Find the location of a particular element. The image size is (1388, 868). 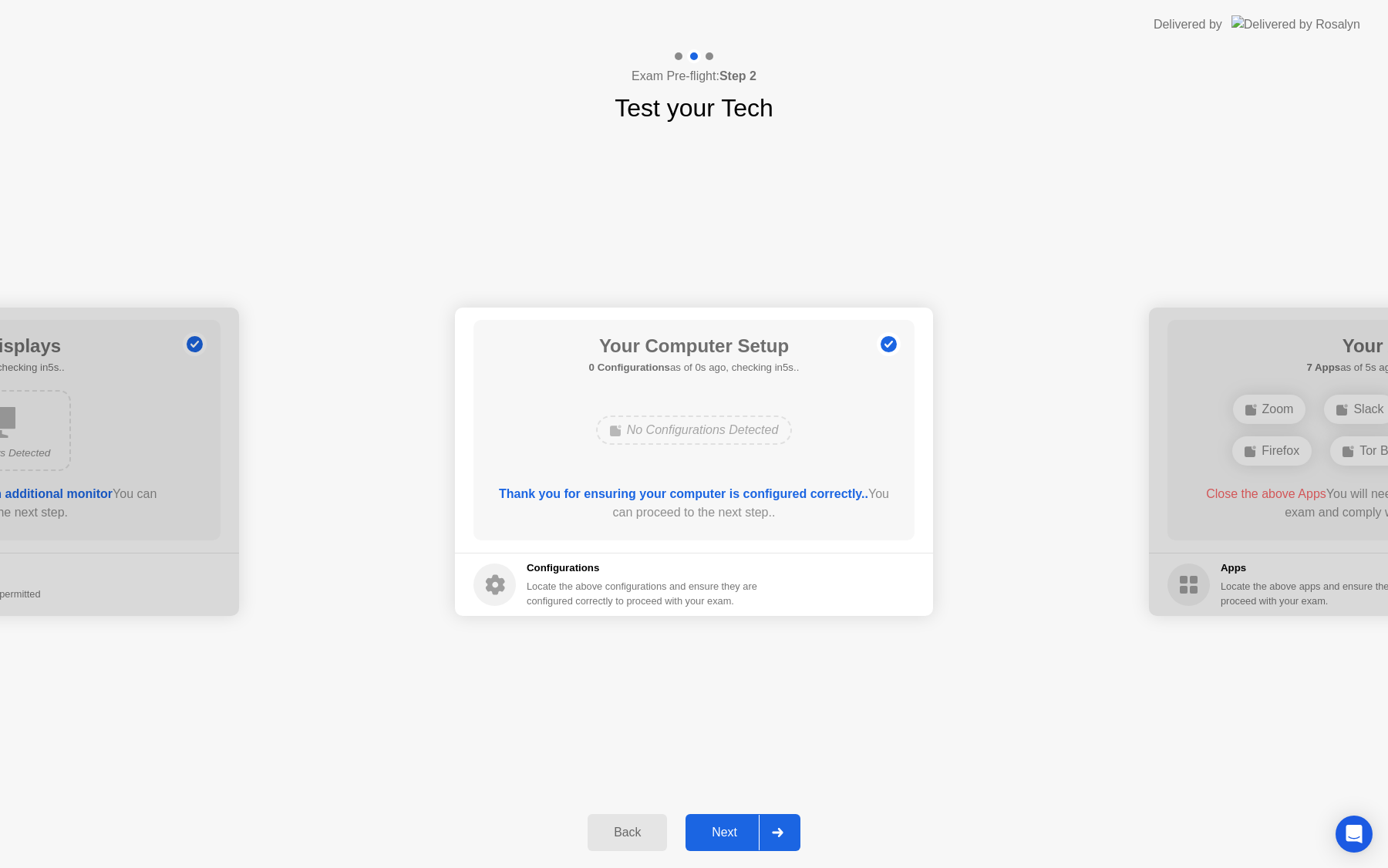

button: Back is located at coordinates (627, 832).